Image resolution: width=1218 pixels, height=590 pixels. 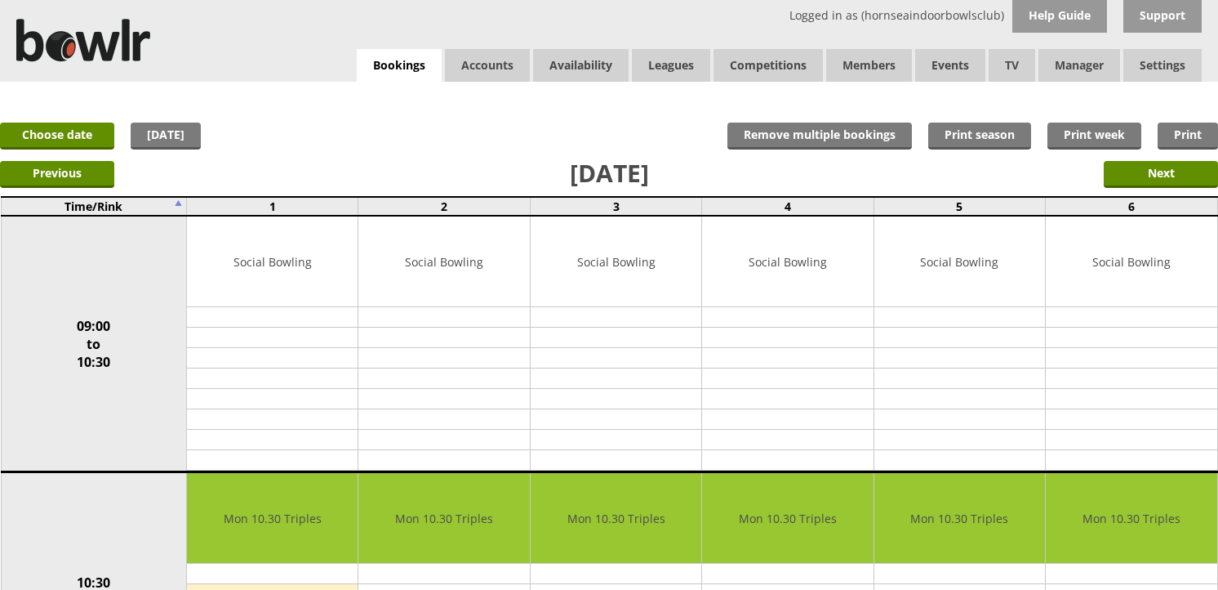 What do you see at coordinates (1188, 136) in the screenshot?
I see `a: Print` at bounding box center [1188, 136].